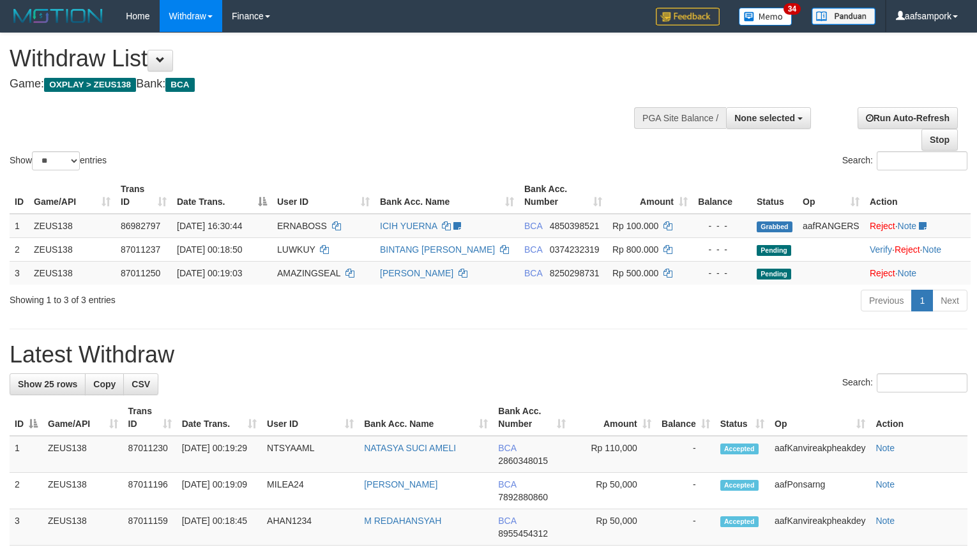 Image resolution: width=977 pixels, height=552 pixels. What do you see at coordinates (575, 273) in the screenshot?
I see `span: Copy 8250298731 to clipboard` at bounding box center [575, 273].